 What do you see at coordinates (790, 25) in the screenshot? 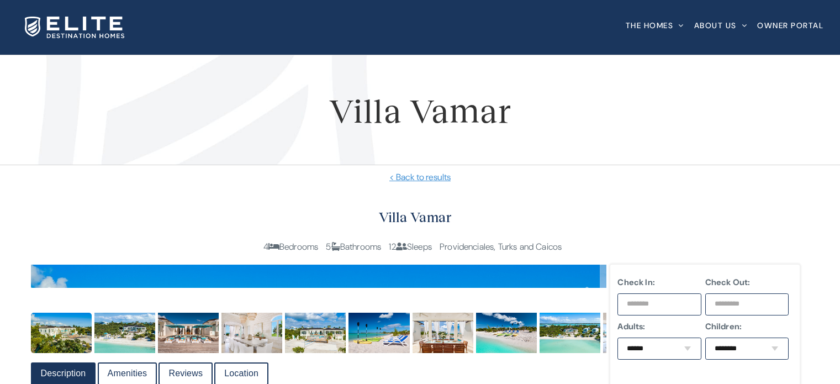
I see `a: Owner Portal` at bounding box center [790, 25].